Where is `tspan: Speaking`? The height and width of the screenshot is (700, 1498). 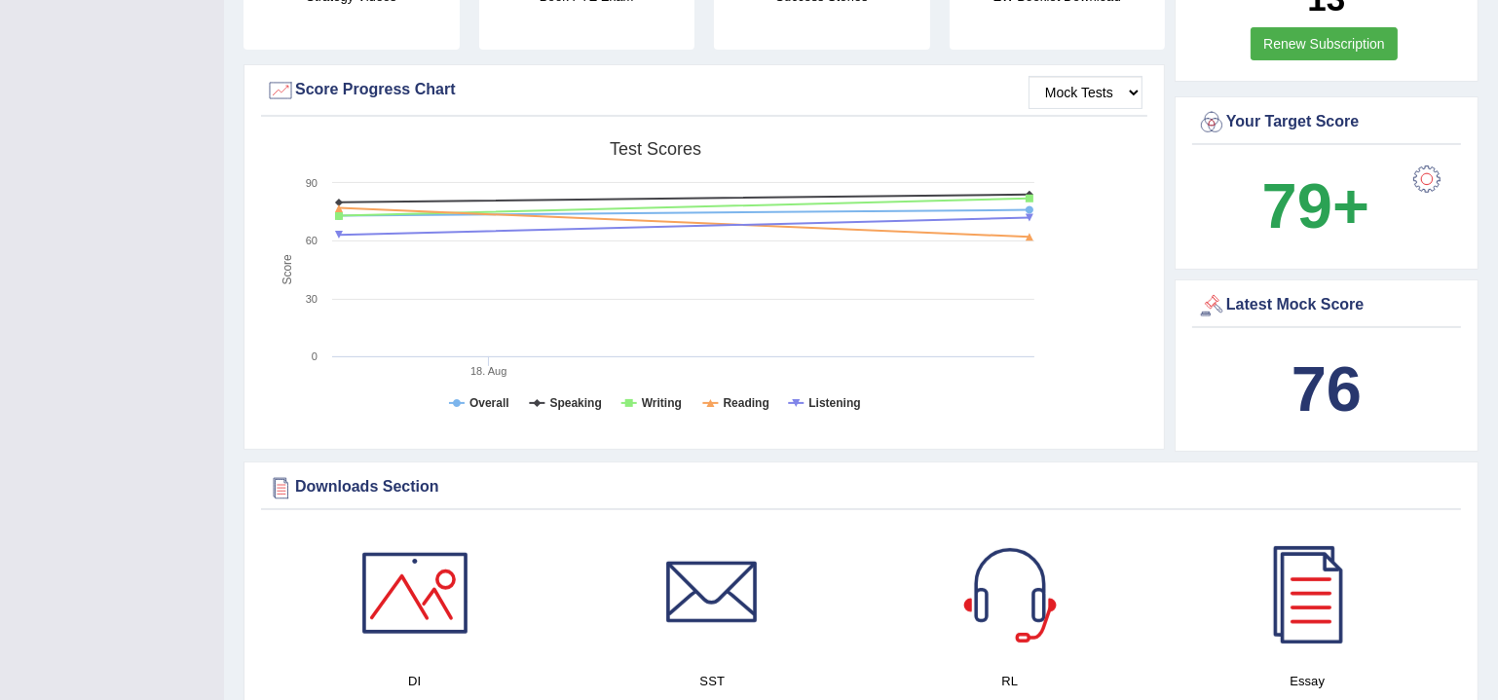
tspan: Speaking is located at coordinates (575, 403).